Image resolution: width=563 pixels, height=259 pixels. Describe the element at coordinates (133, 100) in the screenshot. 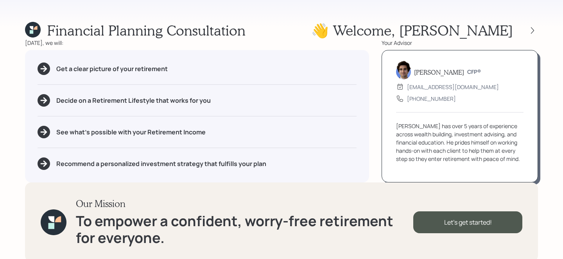

I see `h5: Decide on a Retirement Lifestyle that works for you` at that location.